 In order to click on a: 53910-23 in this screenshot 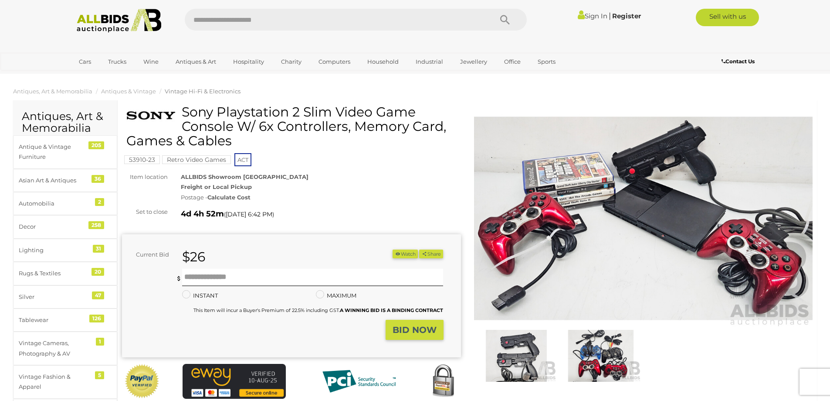, I will do `click(142, 160)`.